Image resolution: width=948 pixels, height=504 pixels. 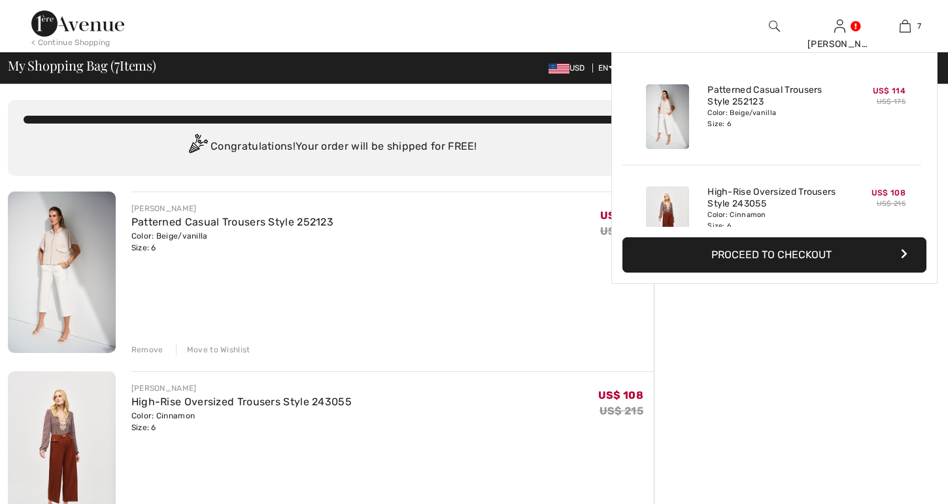 What do you see at coordinates (198, 147) in the screenshot?
I see `img: Congratulation2.svg` at bounding box center [198, 147].